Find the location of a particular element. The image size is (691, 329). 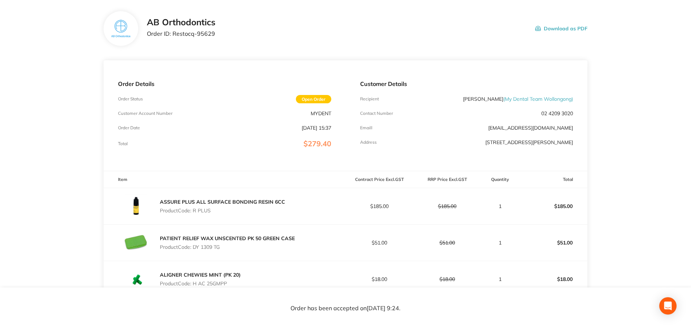

a: ASSURE PLUS ALL SURFACE BONDING RESIN 6CC is located at coordinates (222, 202).